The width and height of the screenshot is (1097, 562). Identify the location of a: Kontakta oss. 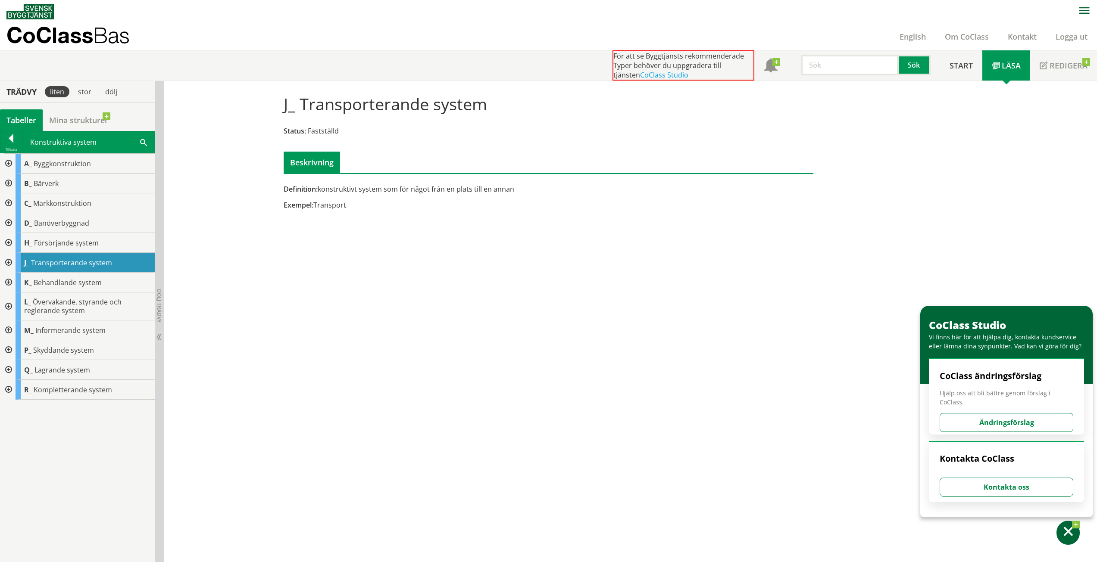
(1006, 487).